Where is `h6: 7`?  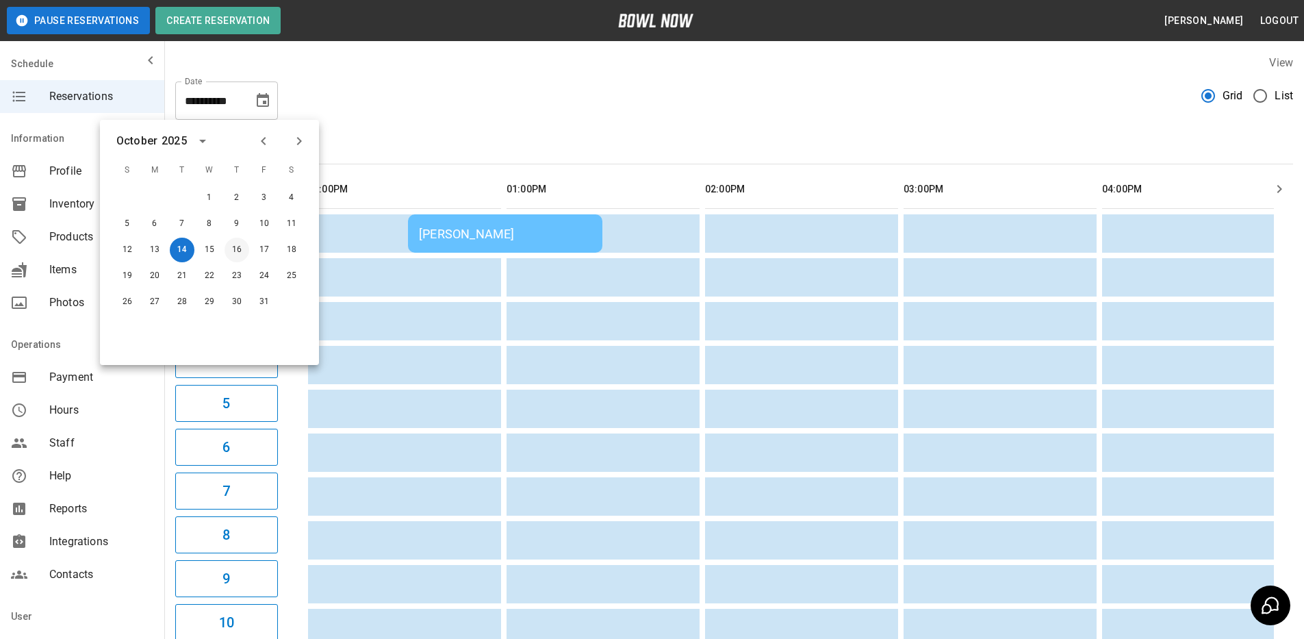
h6: 7 is located at coordinates (226, 491).